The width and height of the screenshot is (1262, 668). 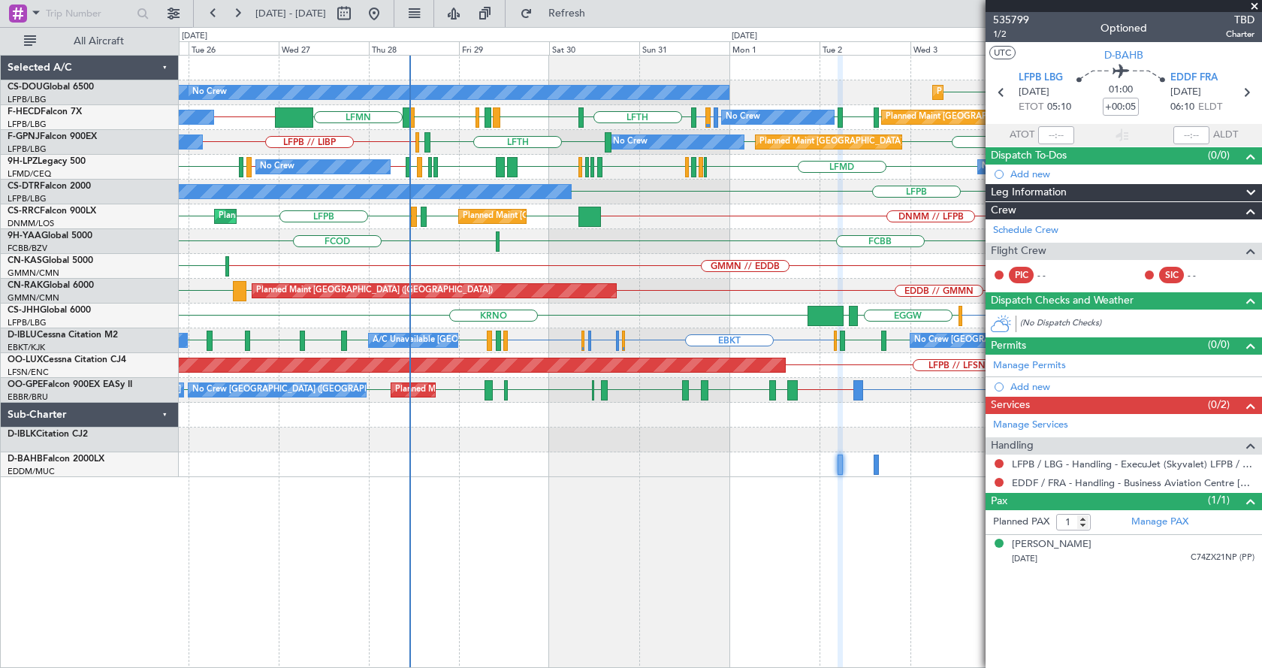 What do you see at coordinates (558, 14) in the screenshot?
I see `button: Refresh` at bounding box center [558, 14].